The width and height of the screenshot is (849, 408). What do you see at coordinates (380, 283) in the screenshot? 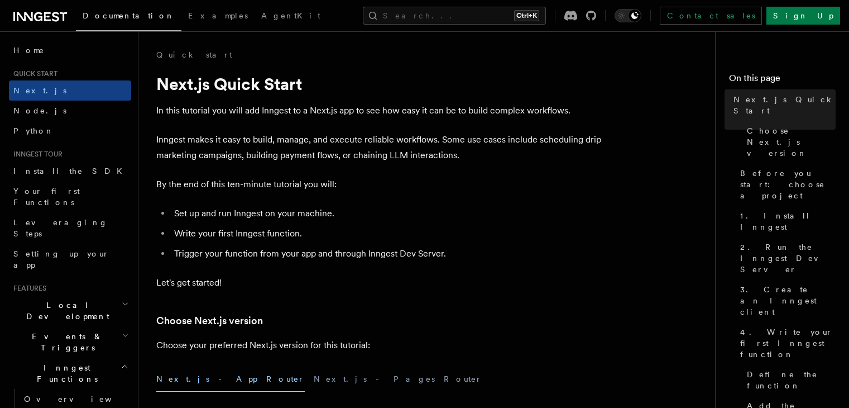
I see `p: Let's get started!` at bounding box center [380, 283].